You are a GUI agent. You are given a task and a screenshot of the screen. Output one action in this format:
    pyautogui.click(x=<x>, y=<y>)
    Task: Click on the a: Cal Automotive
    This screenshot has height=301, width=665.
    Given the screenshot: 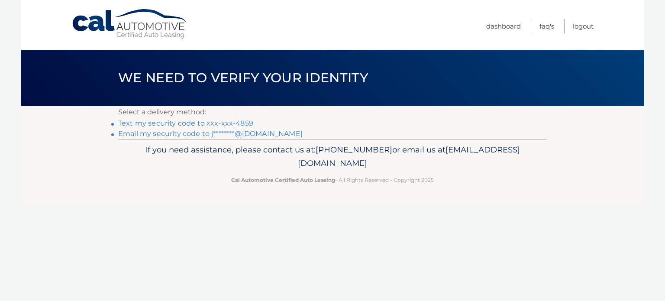 What is the action you would take?
    pyautogui.click(x=130, y=24)
    